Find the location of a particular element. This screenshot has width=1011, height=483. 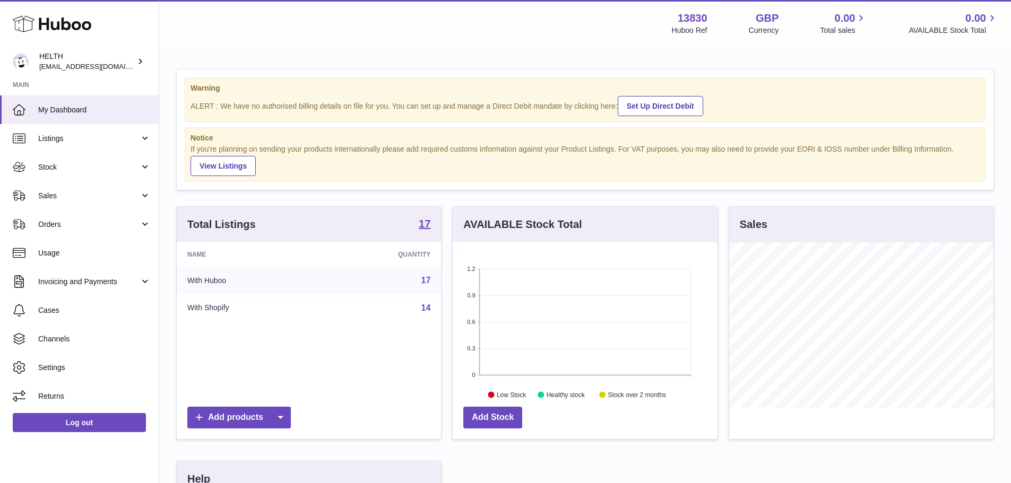

span: Returns is located at coordinates (94, 396).